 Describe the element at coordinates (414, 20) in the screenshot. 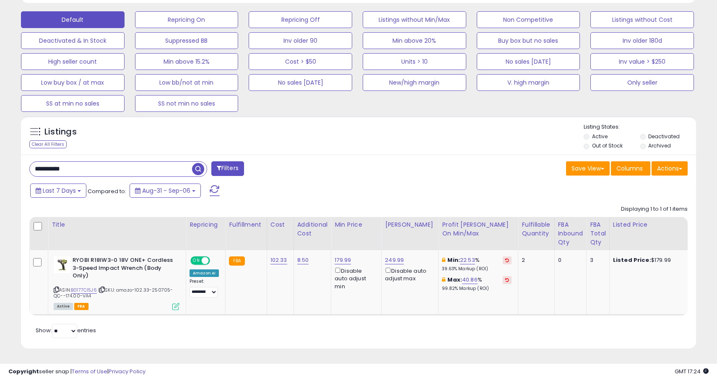

I see `button: Listings without Min/Max` at that location.